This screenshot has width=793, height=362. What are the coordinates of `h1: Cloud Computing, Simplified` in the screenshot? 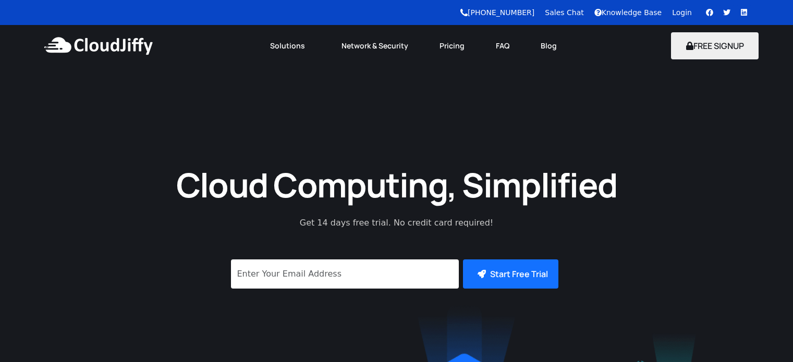 It's located at (397, 184).